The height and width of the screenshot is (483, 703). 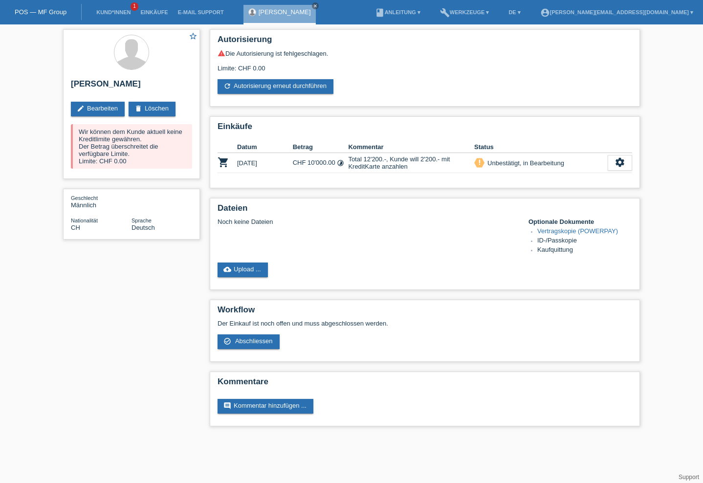 I want to click on a: E-Mail Support, so click(x=201, y=12).